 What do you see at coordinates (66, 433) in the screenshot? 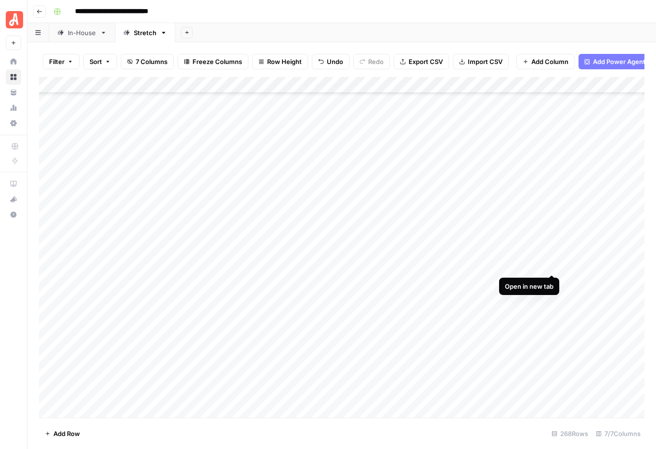
I see `span: Add Row` at bounding box center [66, 433].